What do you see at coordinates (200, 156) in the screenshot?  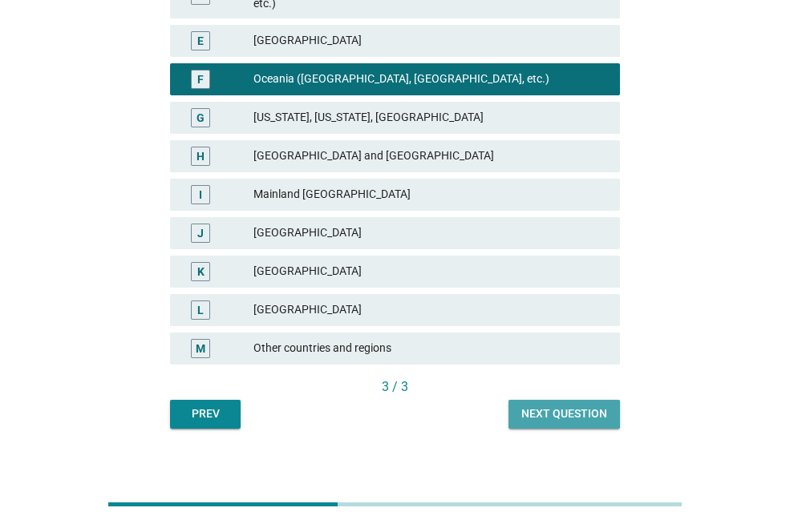 I see `div: H` at bounding box center [200, 156].